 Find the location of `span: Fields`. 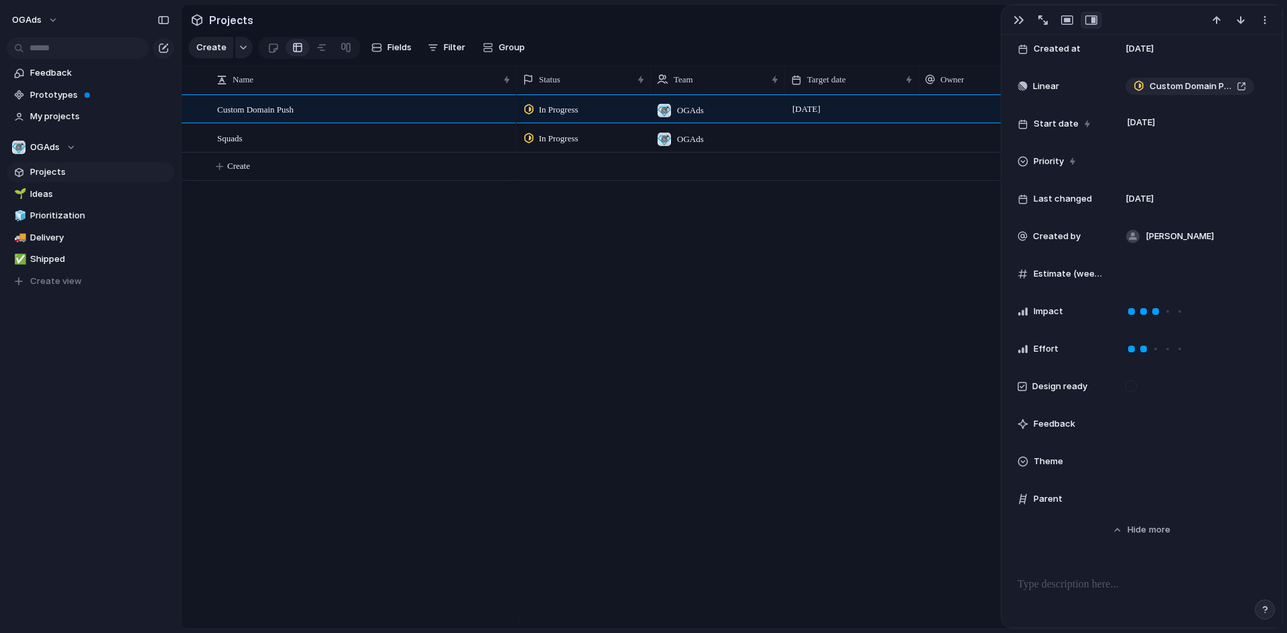

span: Fields is located at coordinates (399, 48).